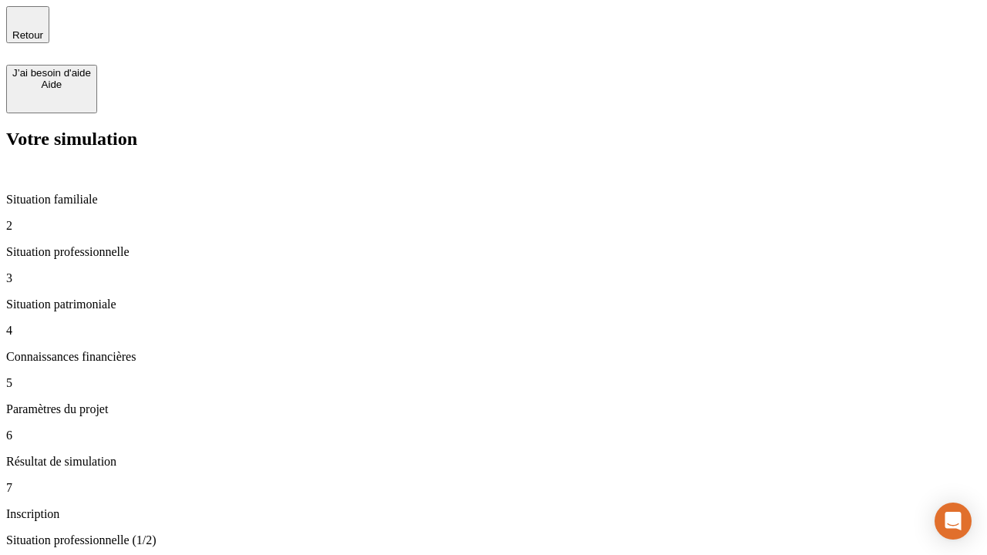  I want to click on p: 7, so click(493, 488).